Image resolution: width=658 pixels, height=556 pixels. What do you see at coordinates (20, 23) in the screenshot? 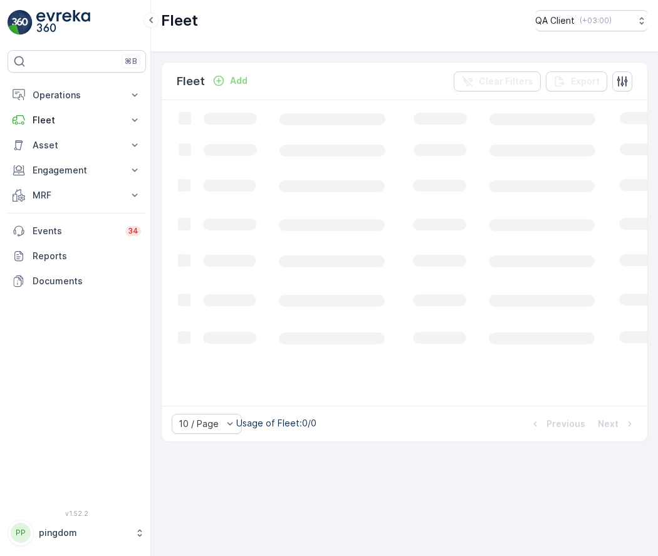
I see `img: logo` at bounding box center [20, 23].